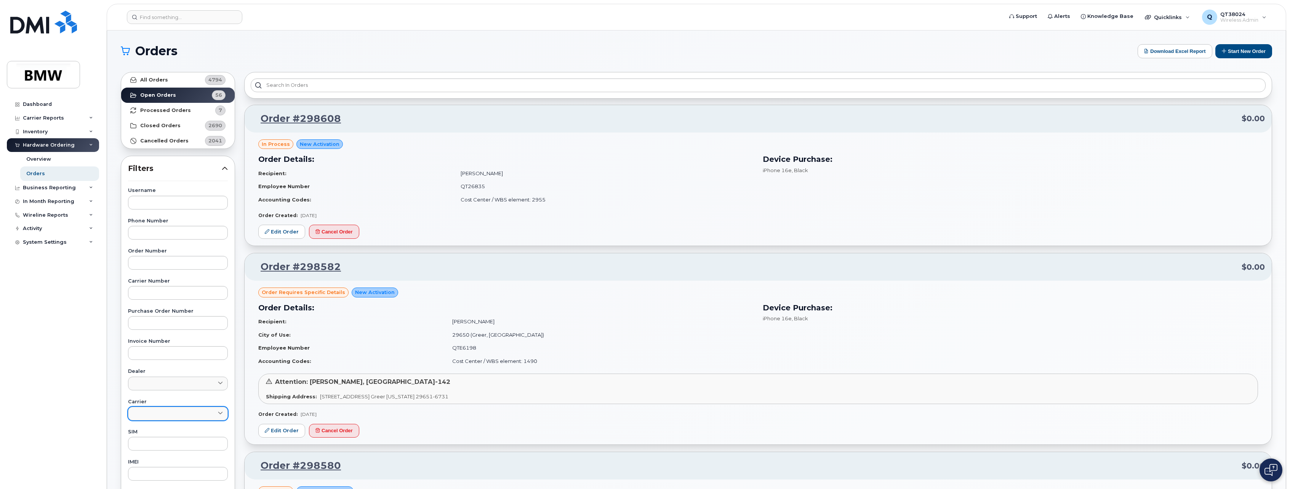 The height and width of the screenshot is (489, 1290). I want to click on span: Filters, so click(175, 168).